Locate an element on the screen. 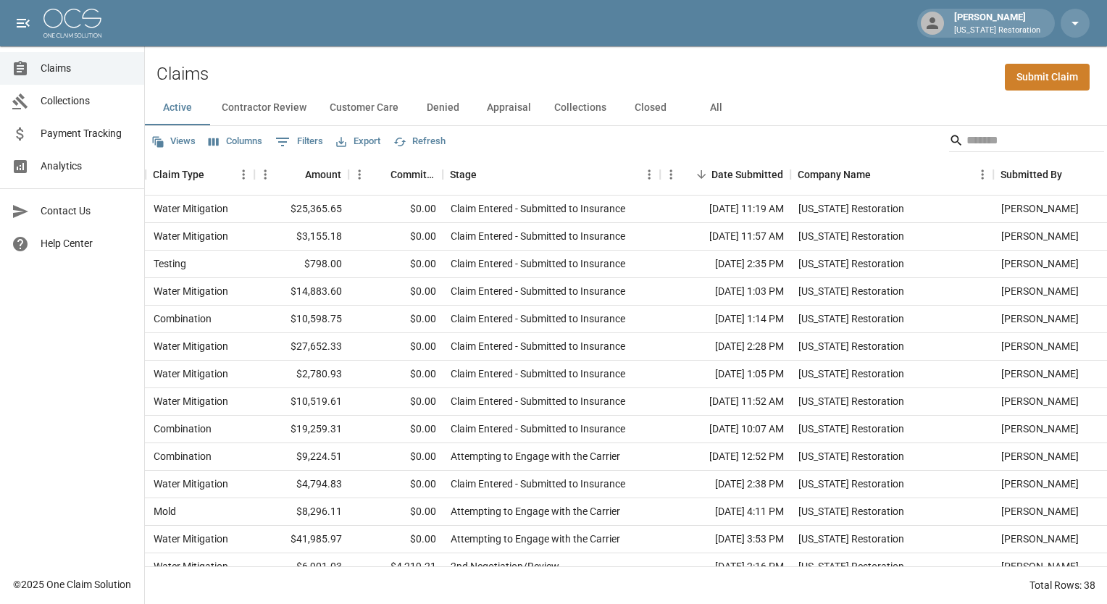  div: $6,901.03 is located at coordinates (302, 567).